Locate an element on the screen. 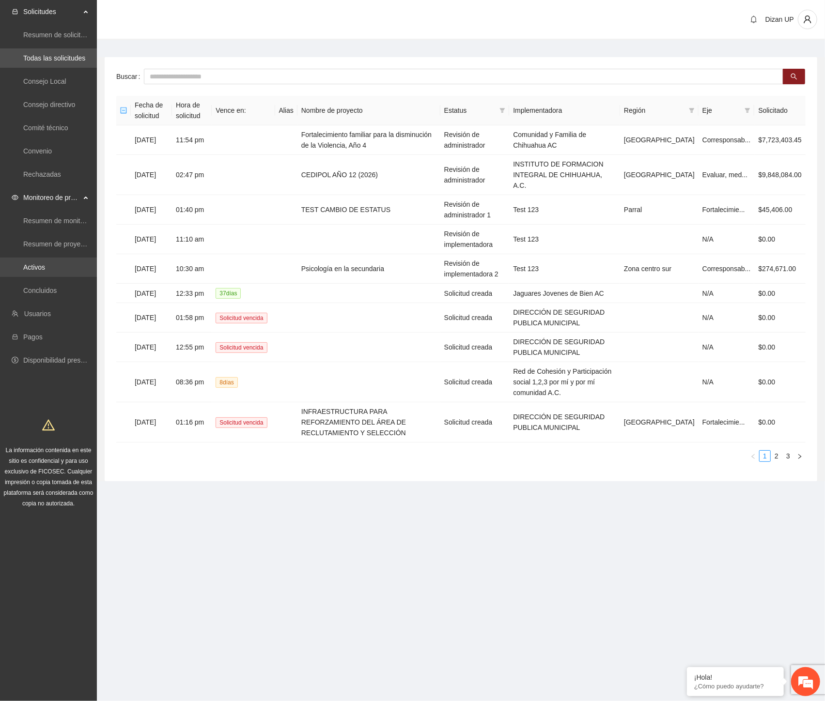 This screenshot has width=825, height=701. td: Fortalecimiento familiar para la disminución de la Violencia, Año 4 is located at coordinates (369, 140).